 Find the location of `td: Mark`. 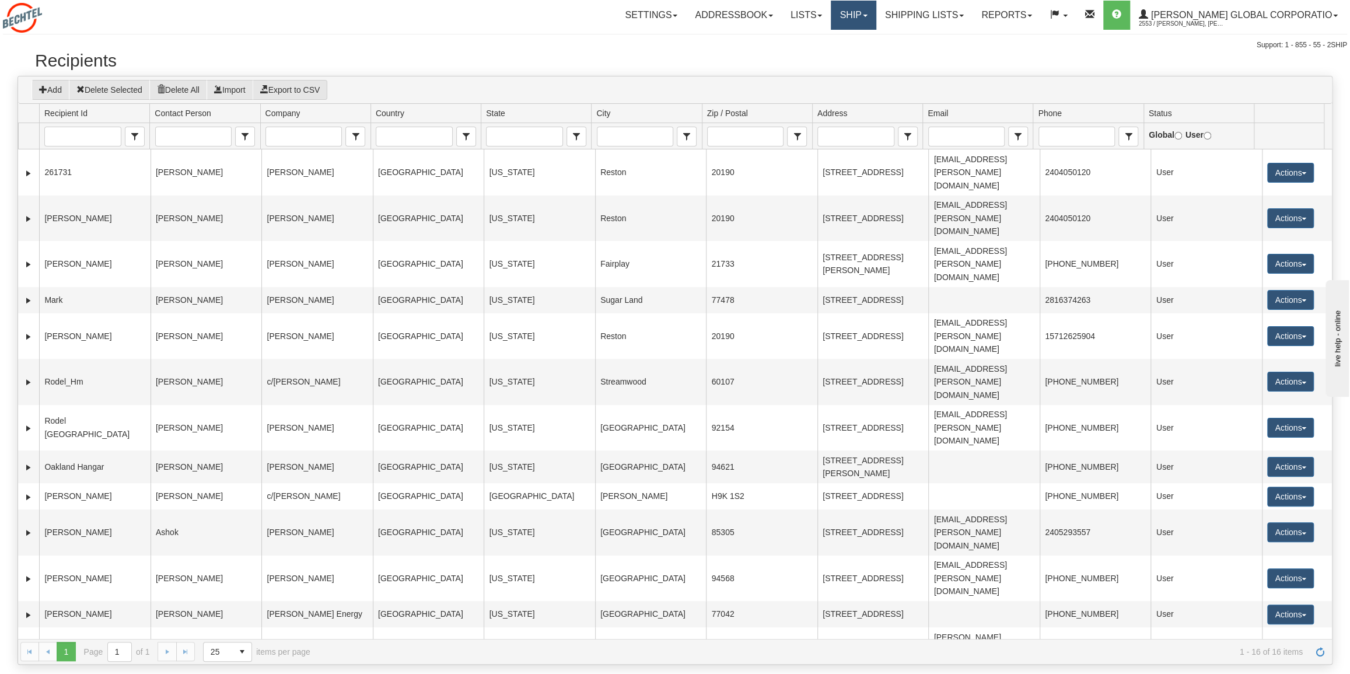

td: Mark is located at coordinates (94, 300).